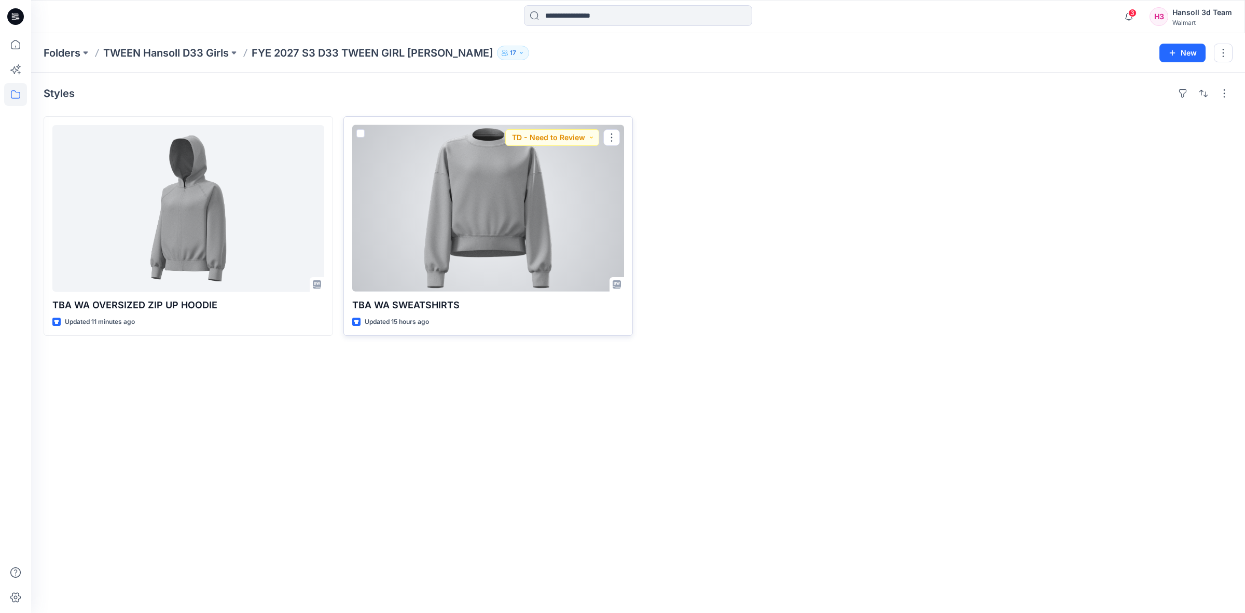 This screenshot has height=613, width=1245. I want to click on a: TBA WA SWEATSHIRTS, so click(488, 208).